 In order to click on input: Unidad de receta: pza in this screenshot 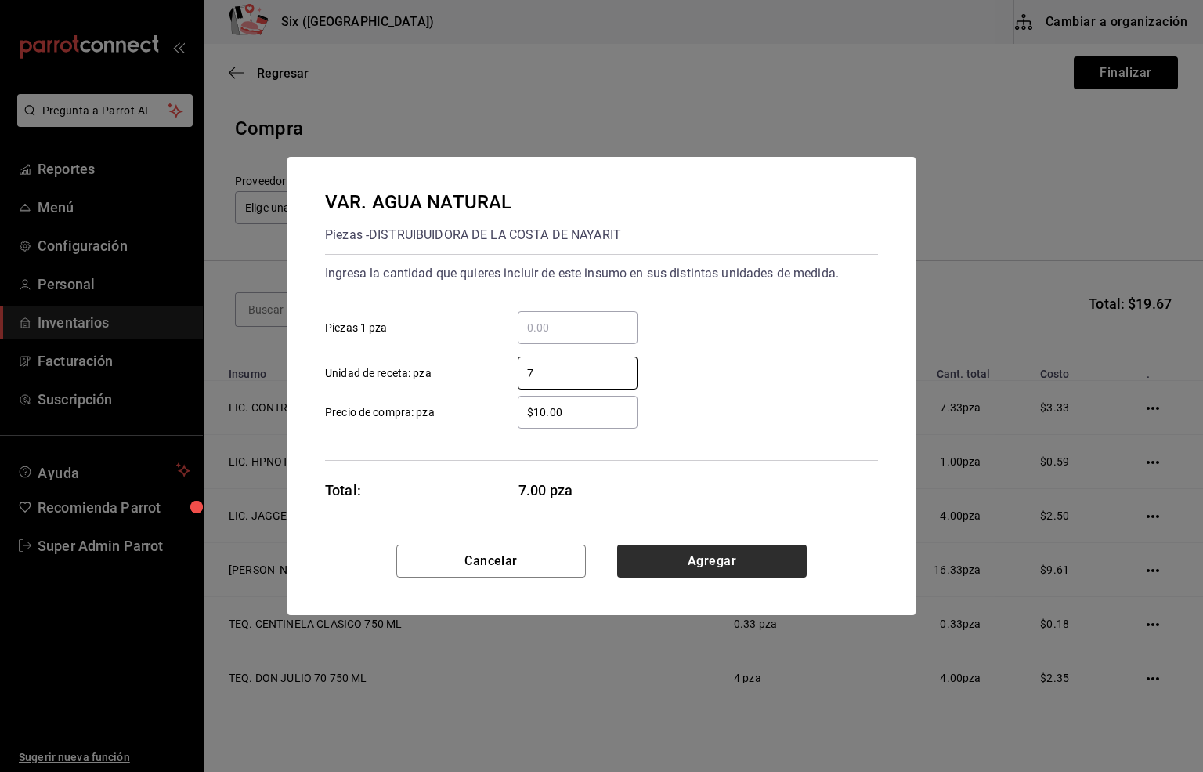, I will do `click(577, 373)`.